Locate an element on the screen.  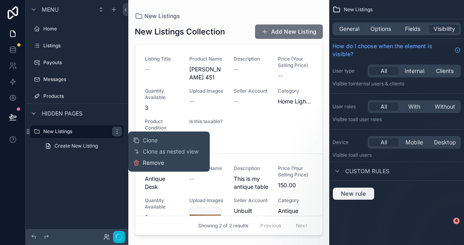
span: General is located at coordinates (349, 29).